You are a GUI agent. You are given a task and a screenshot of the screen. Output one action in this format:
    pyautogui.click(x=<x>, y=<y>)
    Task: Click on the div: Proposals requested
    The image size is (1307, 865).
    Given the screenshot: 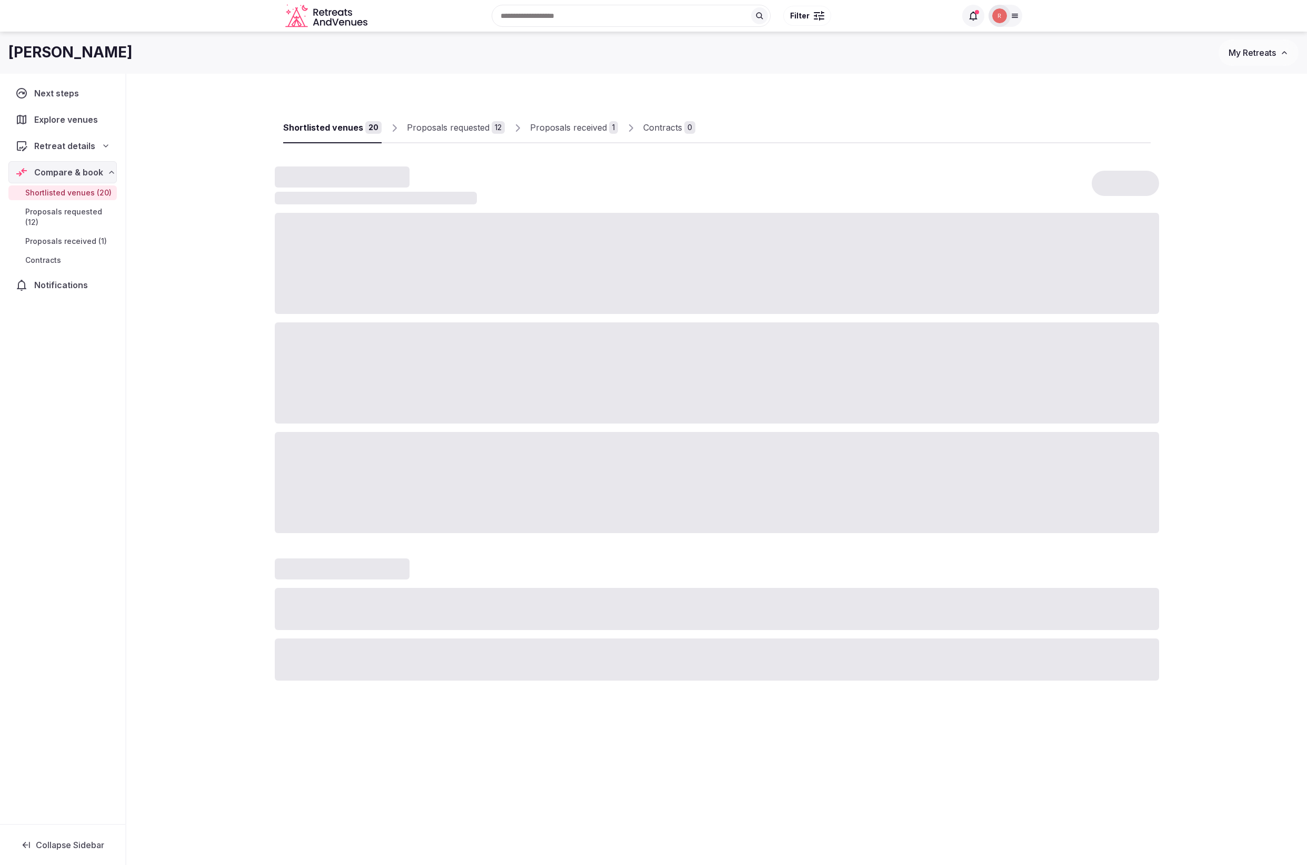 What is the action you would take?
    pyautogui.click(x=448, y=127)
    